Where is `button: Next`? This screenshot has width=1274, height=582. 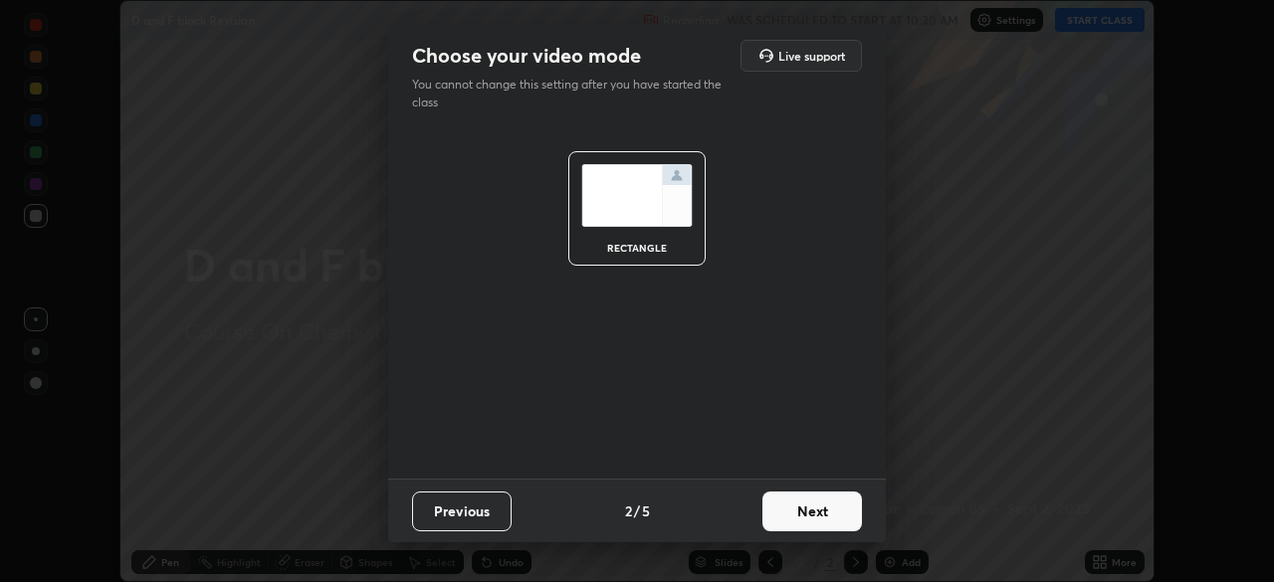
button: Next is located at coordinates (812, 511).